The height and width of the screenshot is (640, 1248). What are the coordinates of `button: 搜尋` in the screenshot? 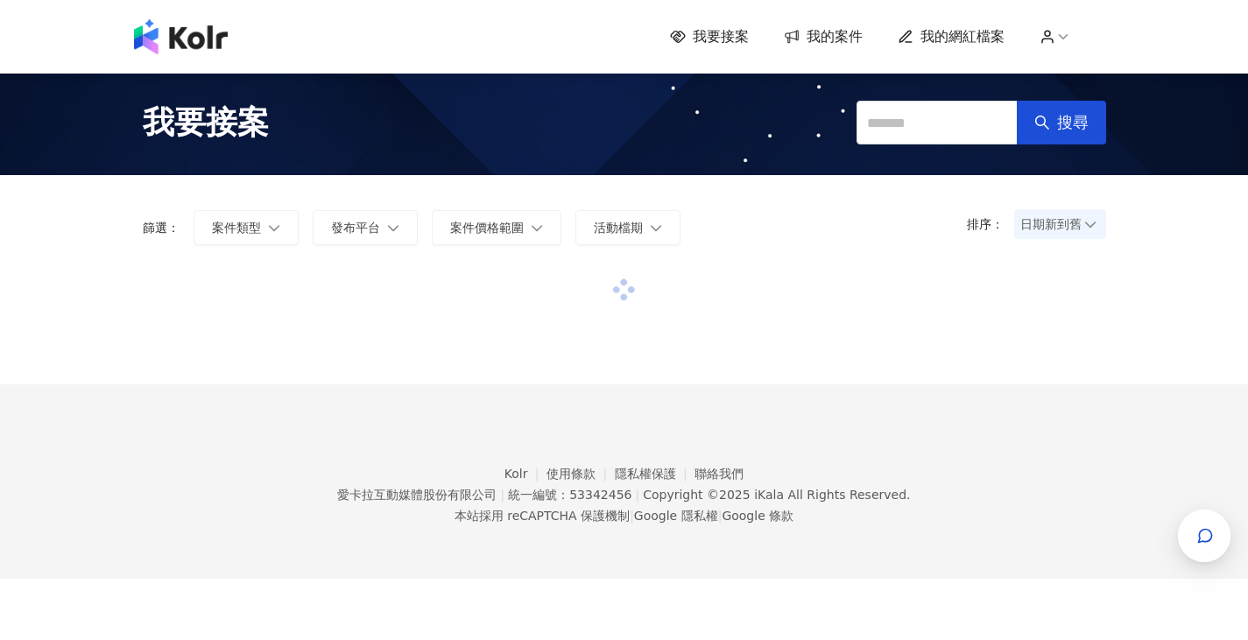 It's located at (1062, 123).